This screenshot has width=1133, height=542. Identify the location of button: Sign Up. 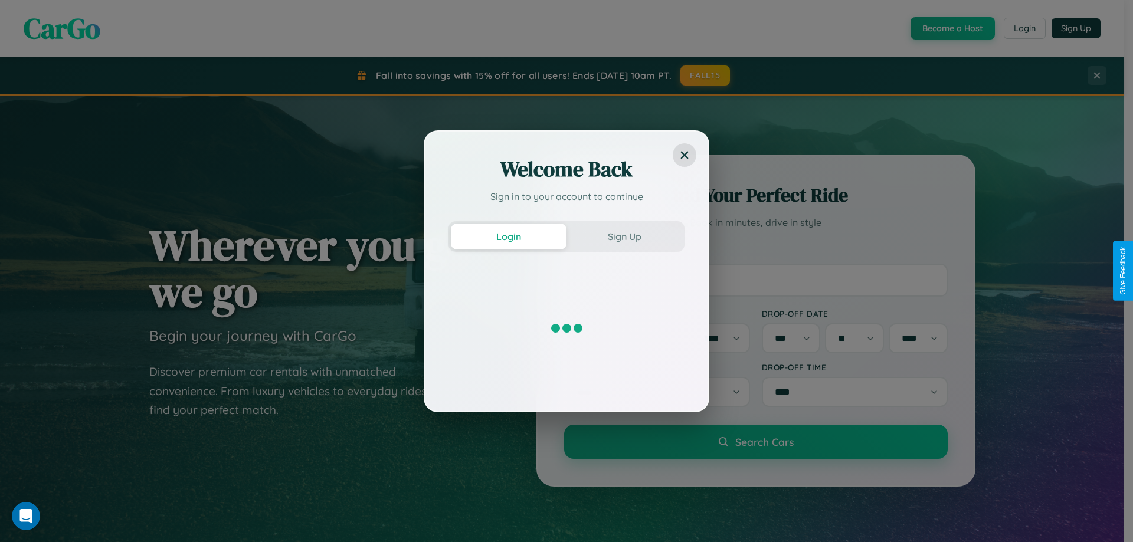
(624, 237).